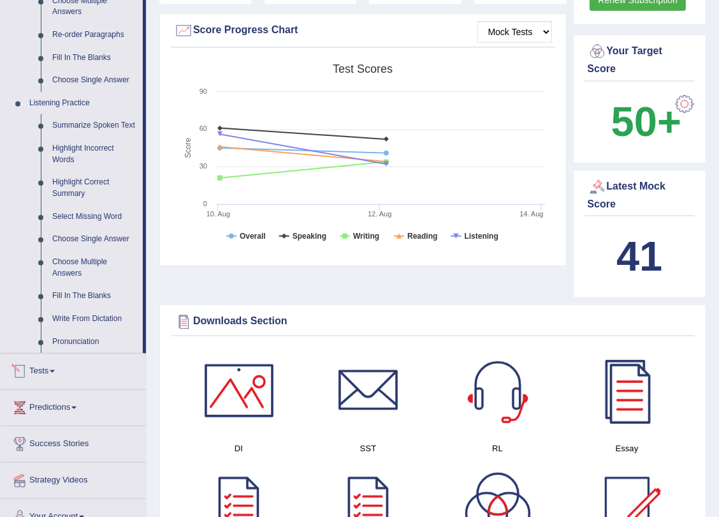 The image size is (719, 517). I want to click on b: 41, so click(640, 256).